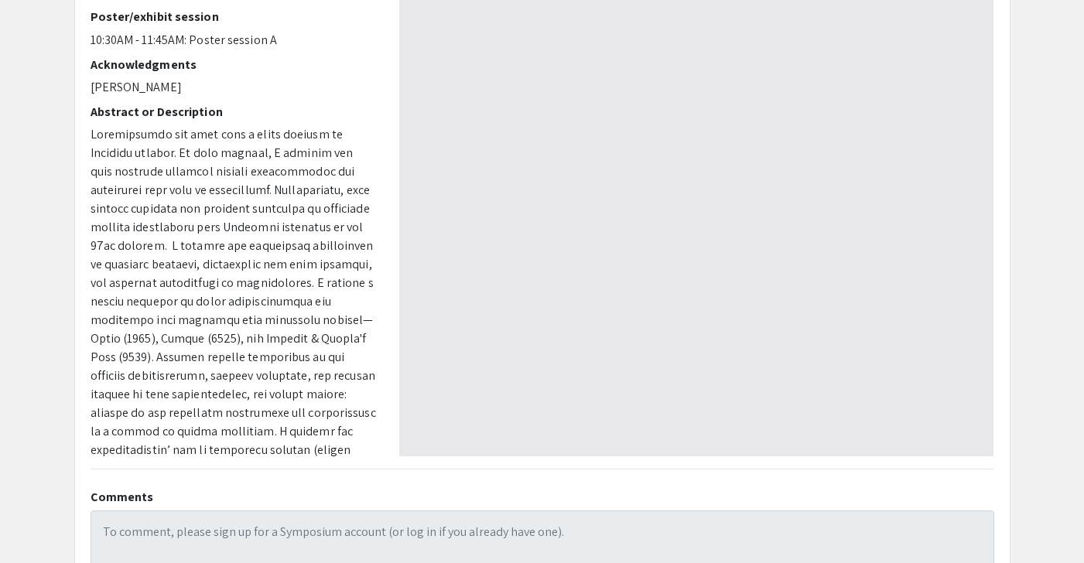 The width and height of the screenshot is (1084, 563). What do you see at coordinates (542, 497) in the screenshot?
I see `h2: Comments` at bounding box center [542, 497].